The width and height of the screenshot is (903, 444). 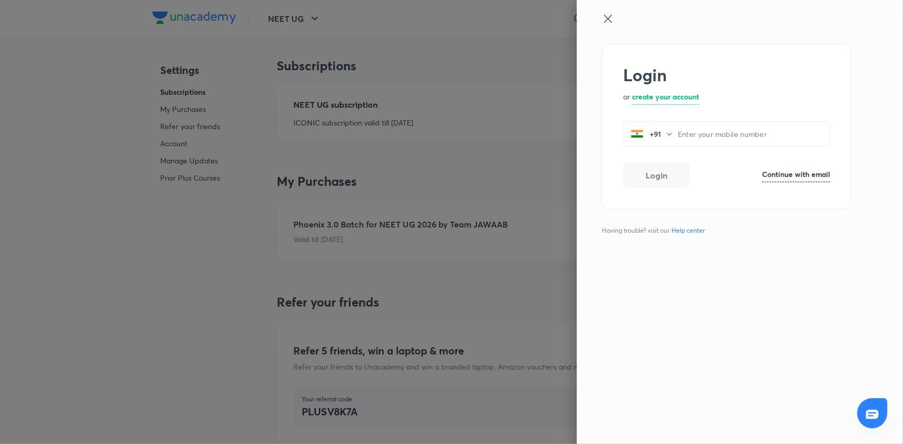 I want to click on p: +91, so click(x=654, y=134).